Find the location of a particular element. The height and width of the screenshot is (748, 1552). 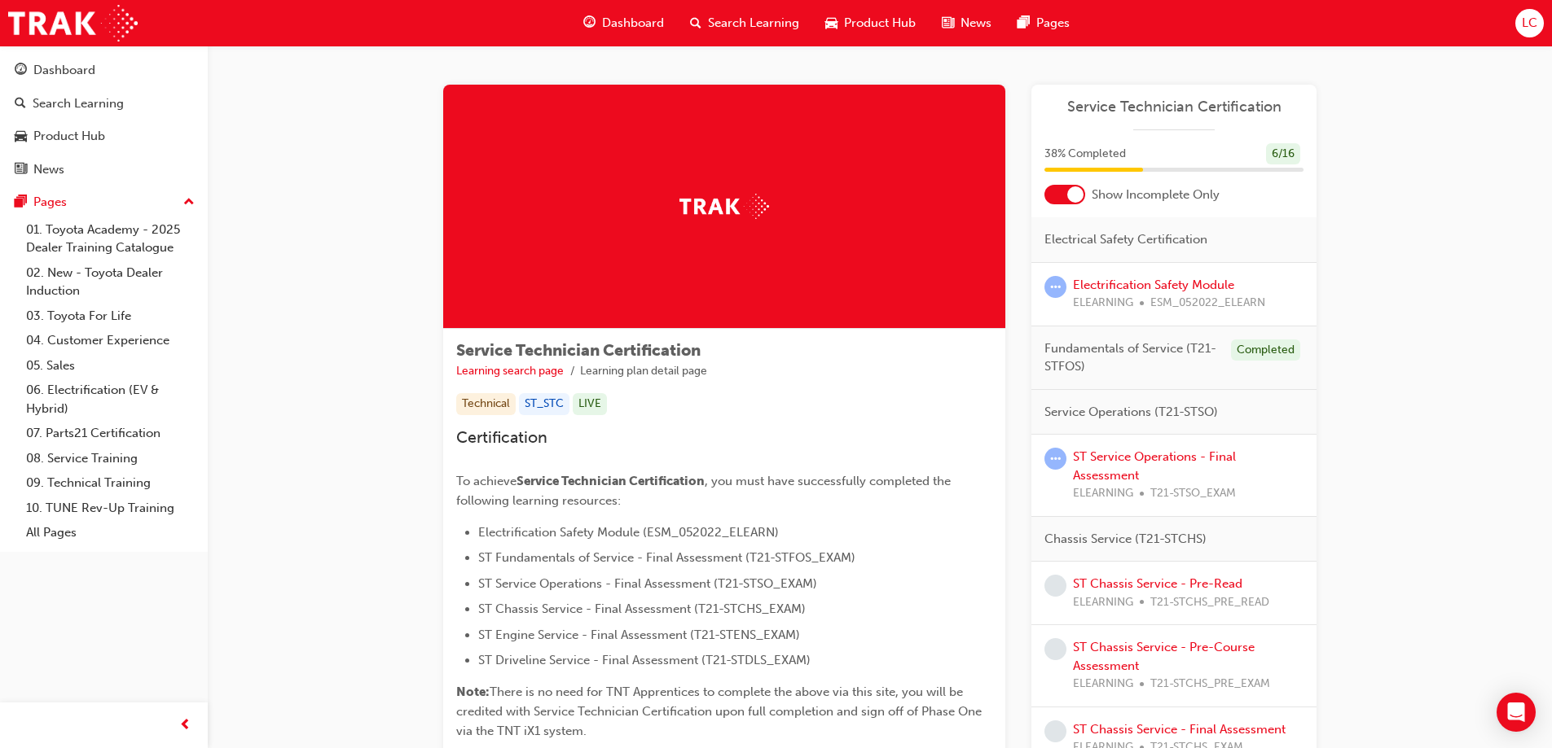

div: Pages is located at coordinates (50, 202).